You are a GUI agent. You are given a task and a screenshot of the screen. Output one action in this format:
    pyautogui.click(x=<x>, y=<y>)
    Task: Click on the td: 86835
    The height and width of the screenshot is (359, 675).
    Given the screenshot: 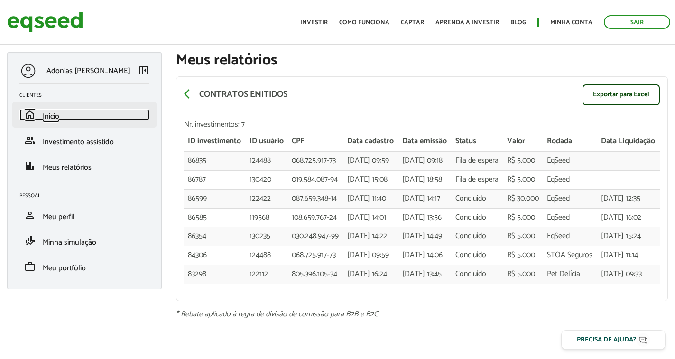 What is the action you would take?
    pyautogui.click(x=215, y=161)
    